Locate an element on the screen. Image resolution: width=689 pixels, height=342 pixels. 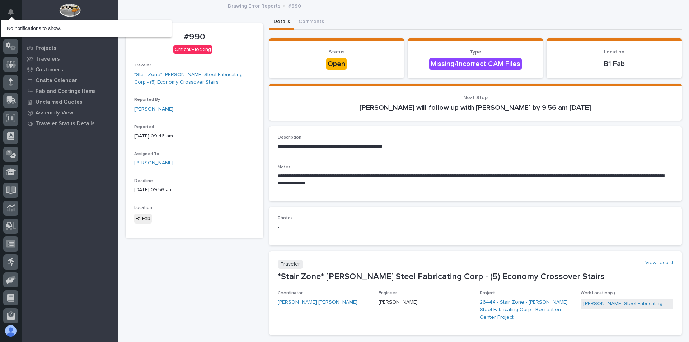
p: Drawing Error Reports is located at coordinates (254, 5).